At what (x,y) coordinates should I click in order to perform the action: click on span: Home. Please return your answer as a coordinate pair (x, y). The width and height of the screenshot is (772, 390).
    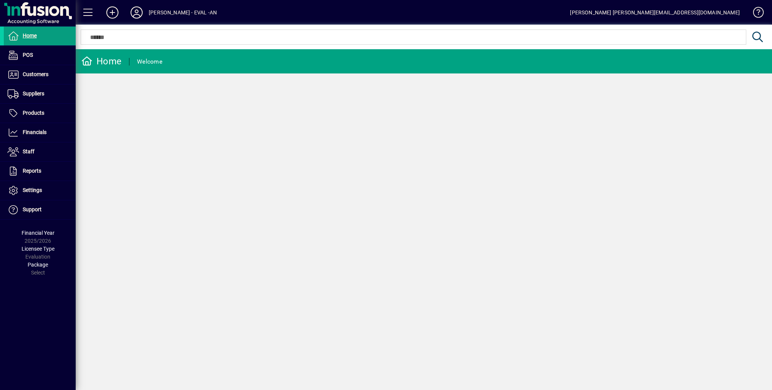
    Looking at the image, I should click on (30, 36).